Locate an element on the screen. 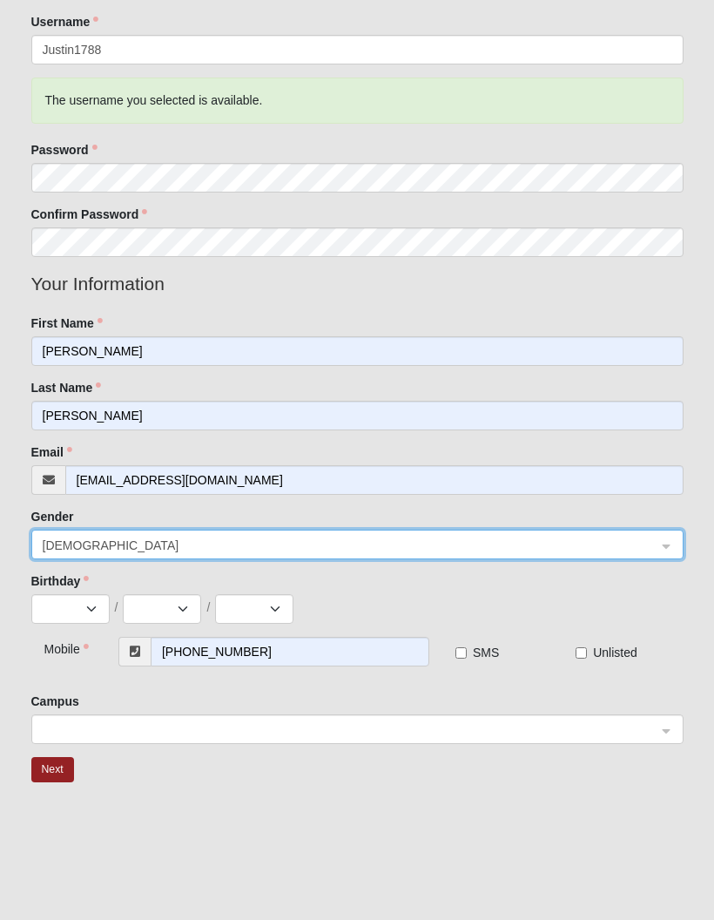 This screenshot has height=920, width=714. label: Confirm Password is located at coordinates (90, 214).